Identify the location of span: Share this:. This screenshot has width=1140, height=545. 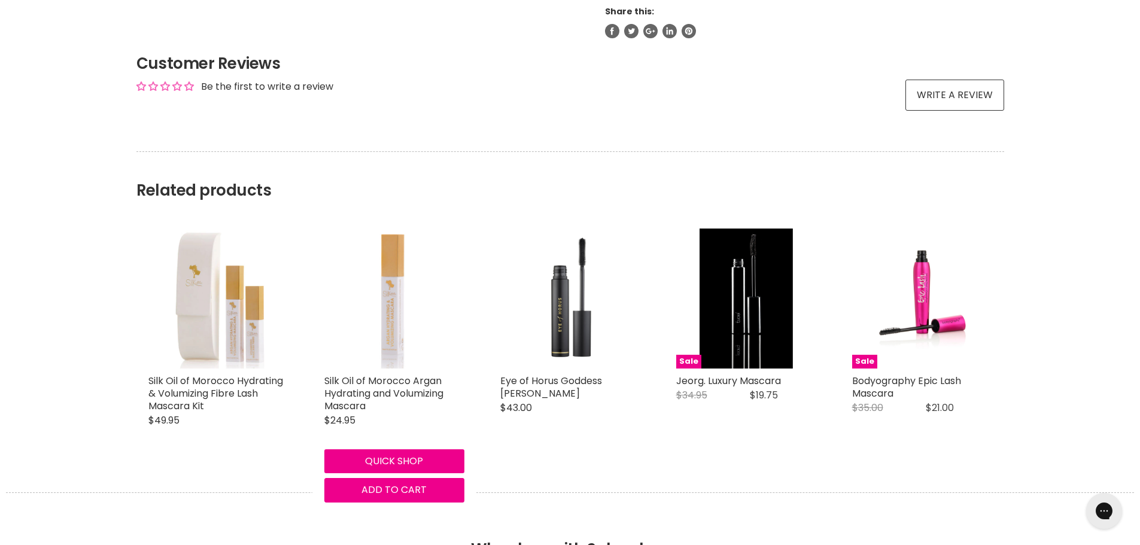
(629, 11).